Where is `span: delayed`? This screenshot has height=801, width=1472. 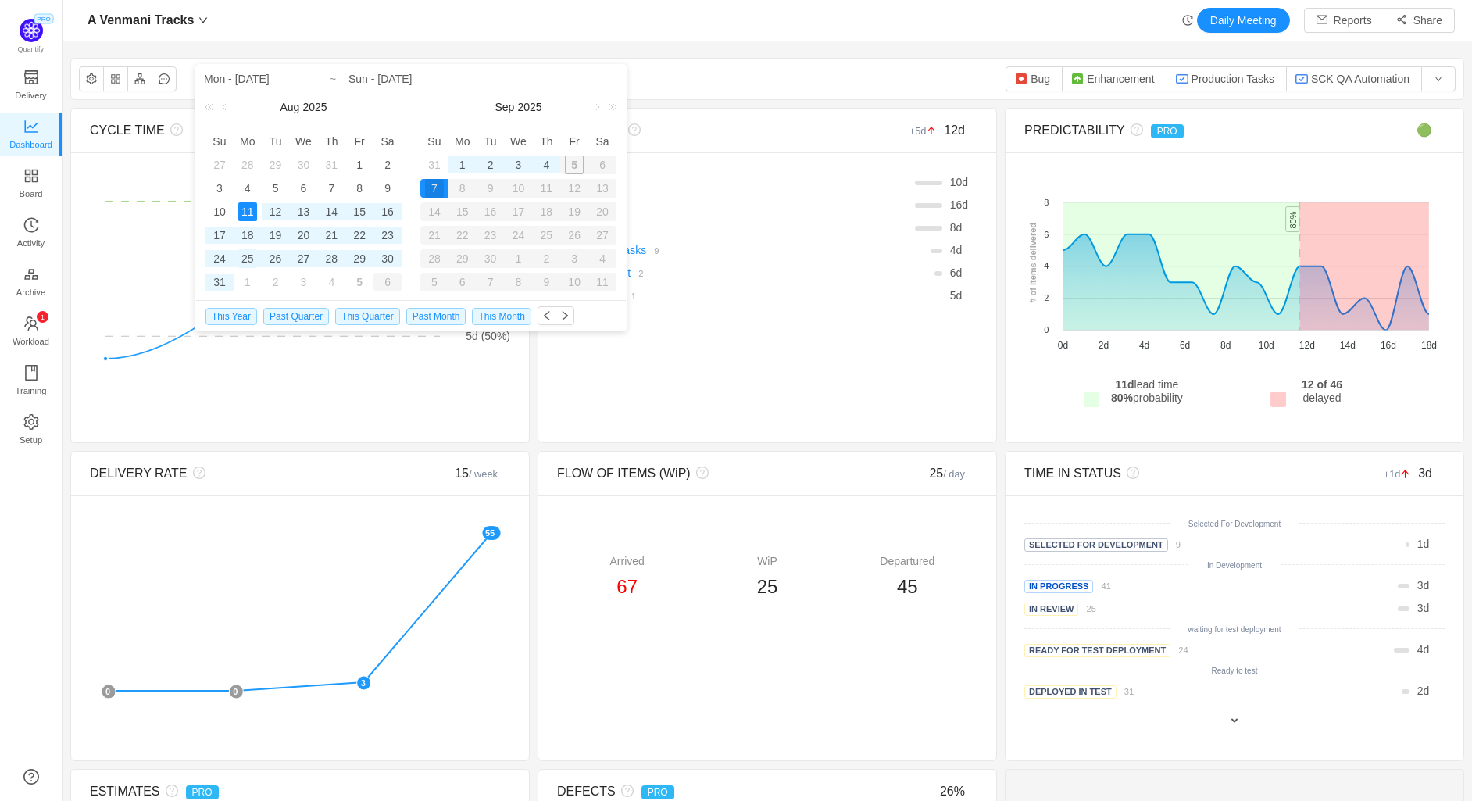 span: delayed is located at coordinates (1322, 391).